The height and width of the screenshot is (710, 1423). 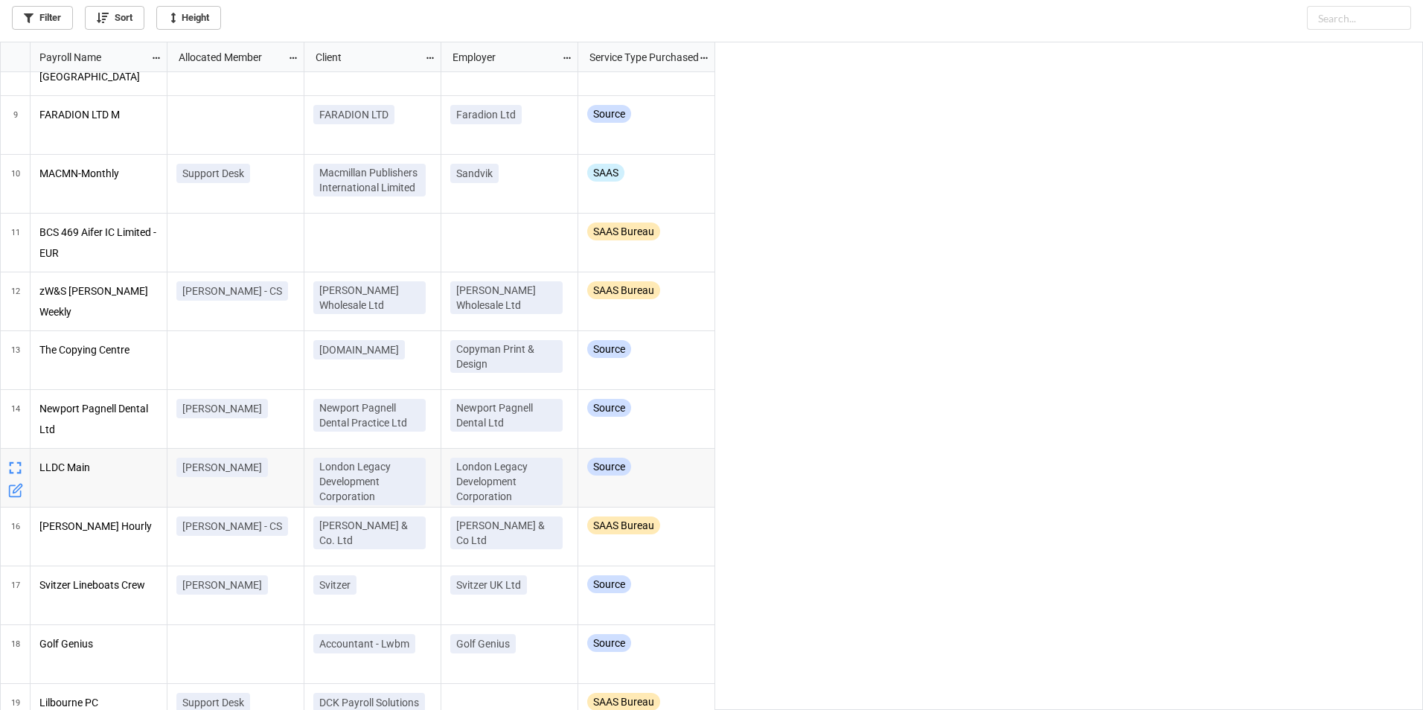 I want to click on span: 18, so click(x=16, y=654).